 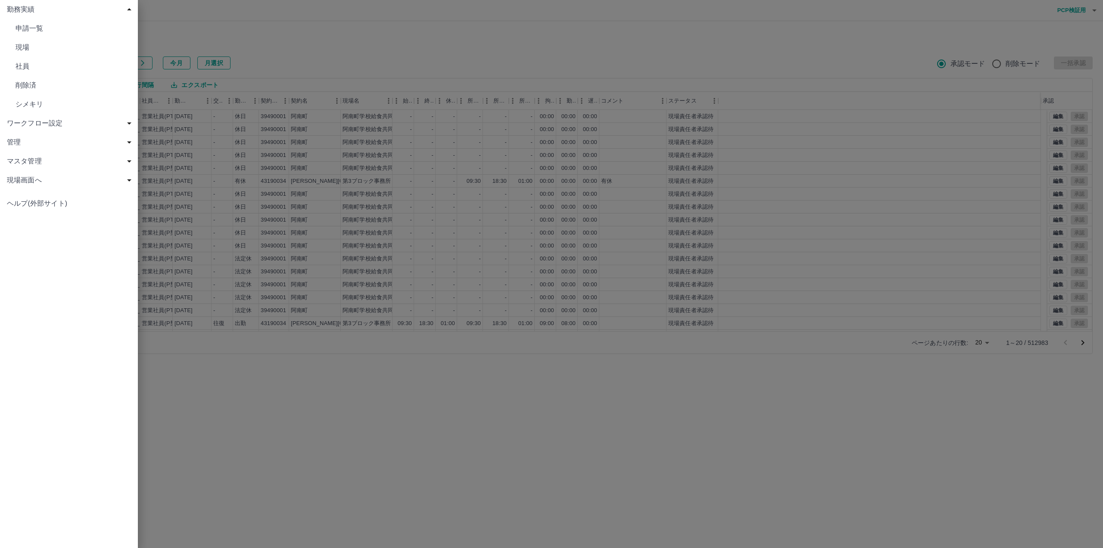 I want to click on span: ヘルプ(外部サイト), so click(x=69, y=203).